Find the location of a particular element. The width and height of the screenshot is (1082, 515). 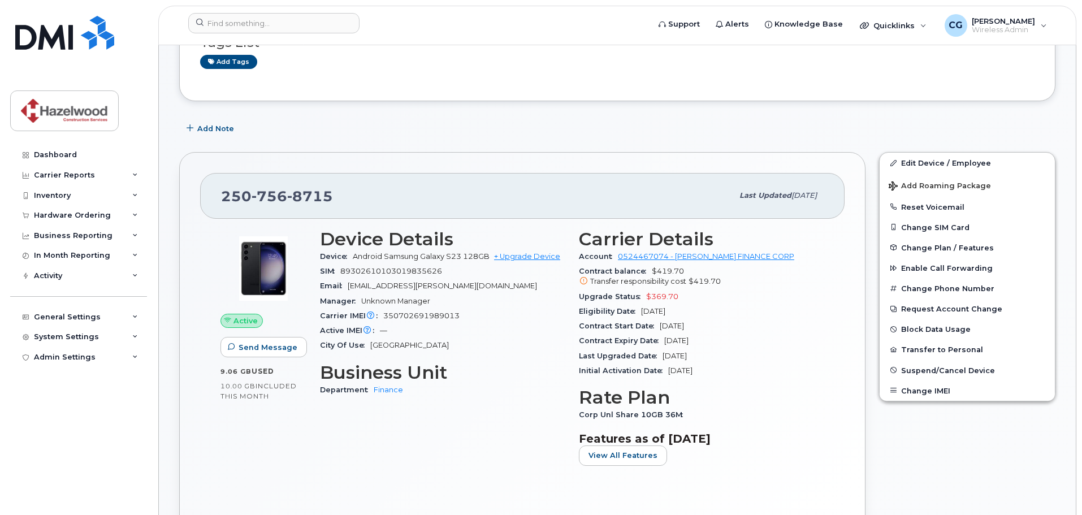

button: Change SIM Card is located at coordinates (968, 227).